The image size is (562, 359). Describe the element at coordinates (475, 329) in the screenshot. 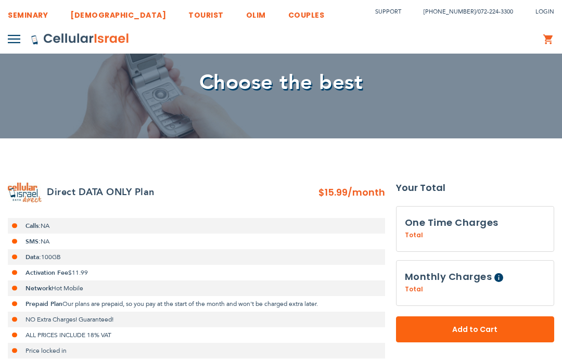

I see `button: Add to Cart` at that location.